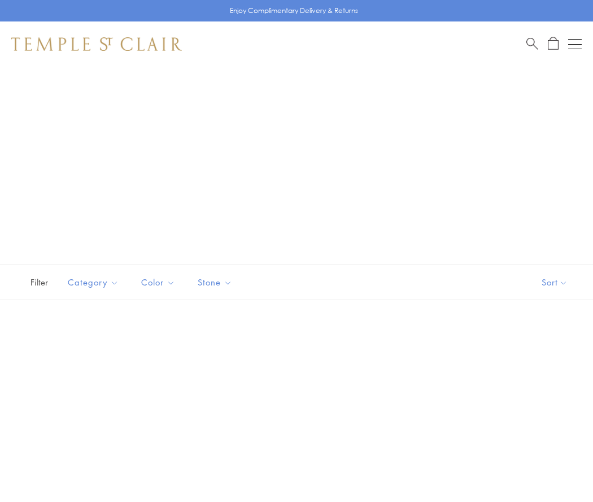 Image resolution: width=593 pixels, height=502 pixels. What do you see at coordinates (158, 282) in the screenshot?
I see `button: Color` at bounding box center [158, 282].